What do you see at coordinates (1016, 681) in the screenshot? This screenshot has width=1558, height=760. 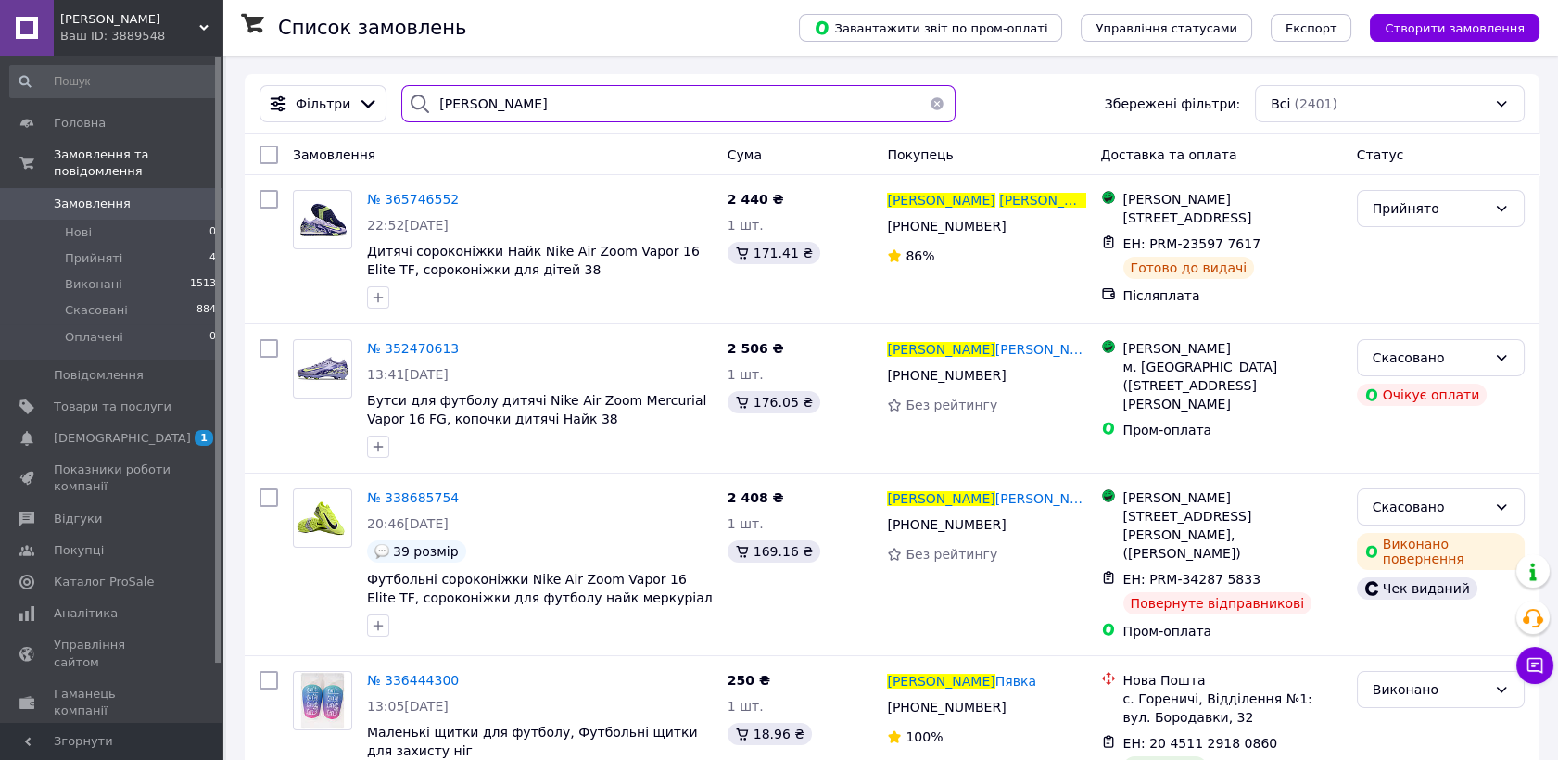 I see `span: Пявка` at bounding box center [1016, 681].